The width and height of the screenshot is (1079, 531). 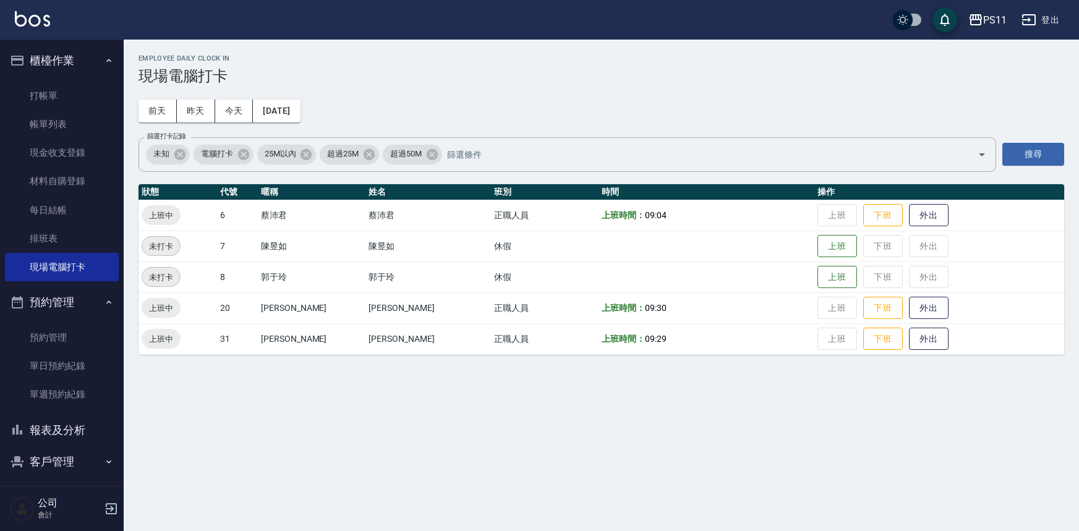 What do you see at coordinates (62, 153) in the screenshot?
I see `a: 現金收支登錄` at bounding box center [62, 153].